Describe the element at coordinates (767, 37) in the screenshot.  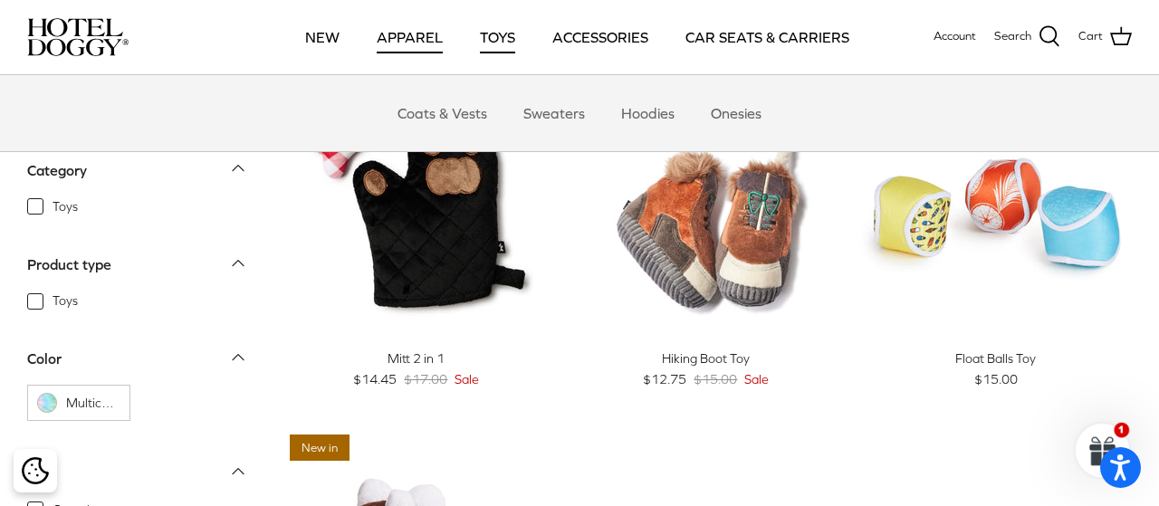
I see `a: CAR SEATS & CARRIERS` at that location.